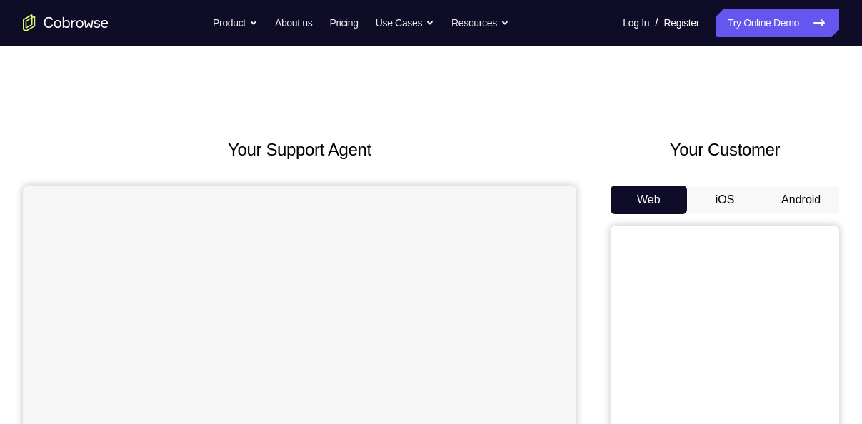 Image resolution: width=862 pixels, height=424 pixels. What do you see at coordinates (635, 23) in the screenshot?
I see `a: Log In` at bounding box center [635, 23].